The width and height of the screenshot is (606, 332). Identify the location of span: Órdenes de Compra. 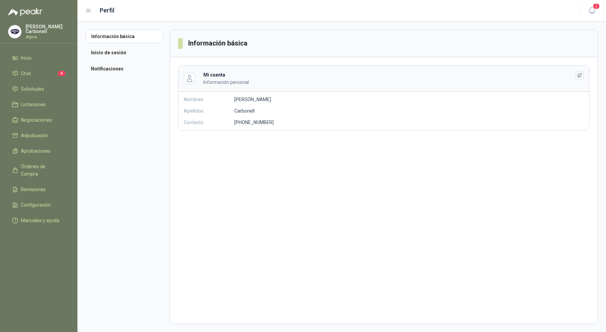
(42, 170).